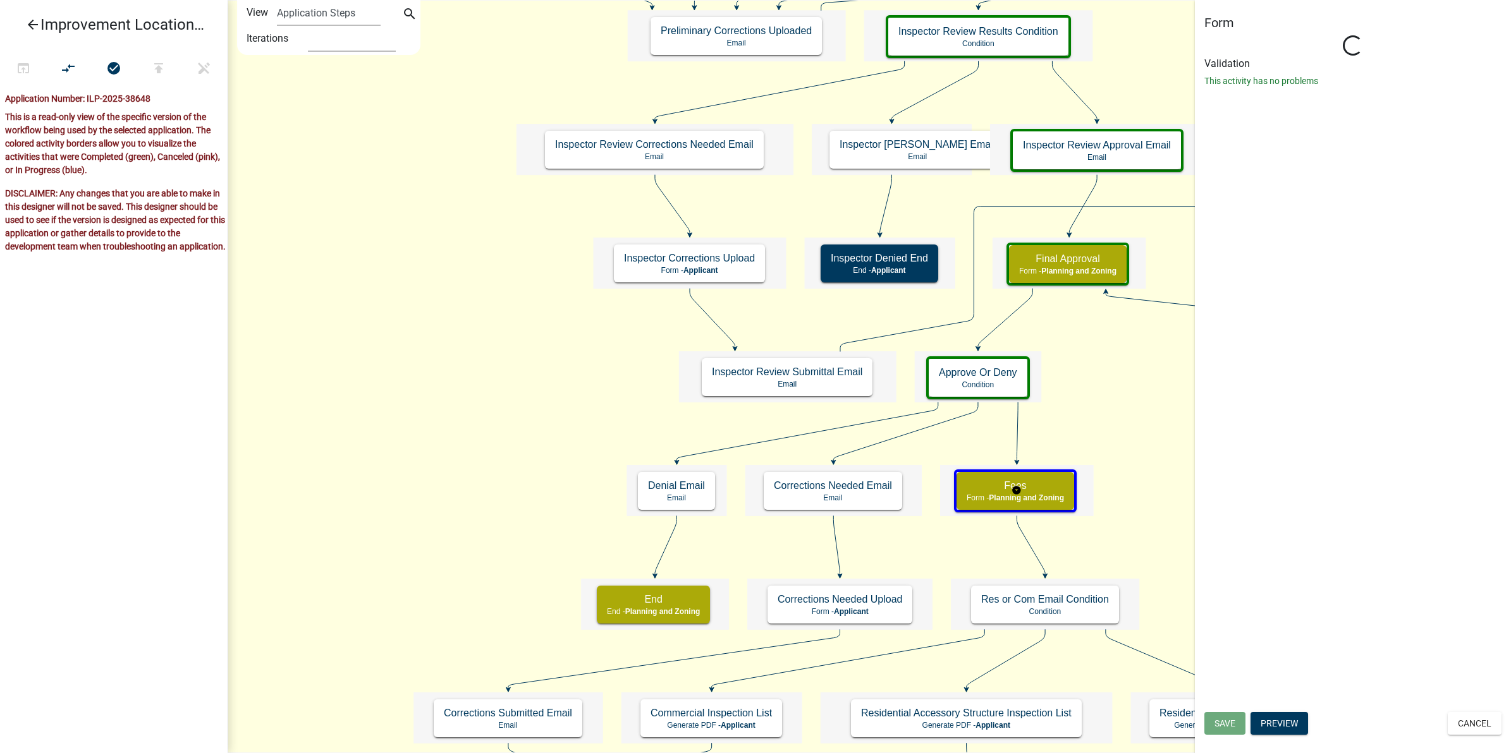 The width and height of the screenshot is (1511, 753). What do you see at coordinates (68, 69) in the screenshot?
I see `button: Auto Layout` at bounding box center [68, 69].